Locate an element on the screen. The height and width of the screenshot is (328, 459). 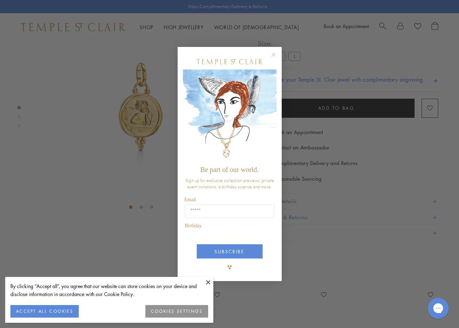
button: Close dialog is located at coordinates (277, 58).